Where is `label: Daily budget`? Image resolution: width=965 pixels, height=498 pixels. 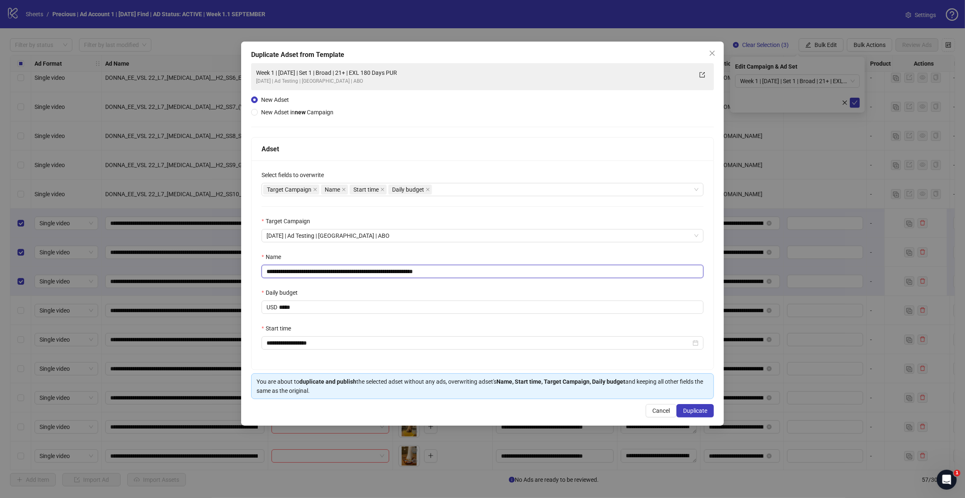 label: Daily budget is located at coordinates (282, 293).